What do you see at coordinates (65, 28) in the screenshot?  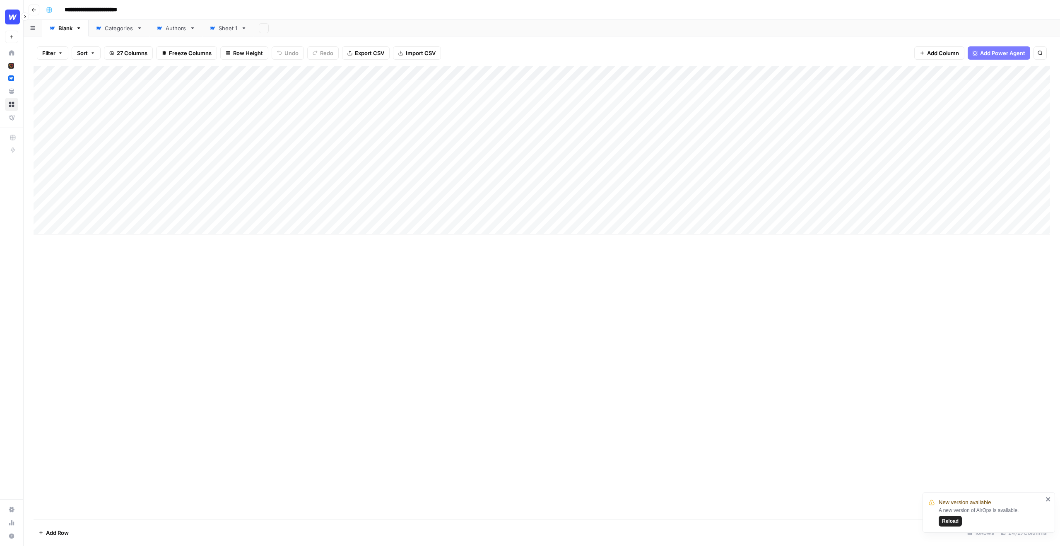 I see `a: Blank` at bounding box center [65, 28].